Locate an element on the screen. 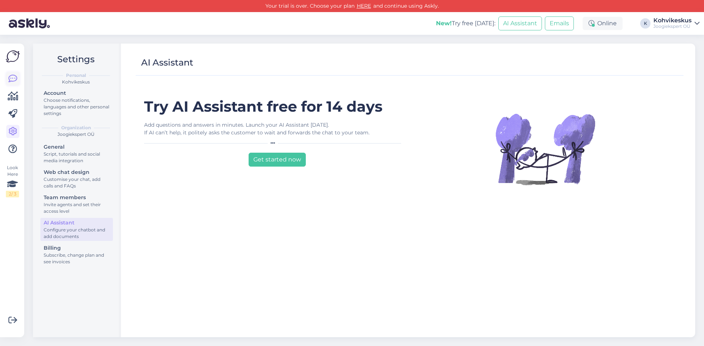 The height and width of the screenshot is (346, 704). div: General is located at coordinates (77, 147).